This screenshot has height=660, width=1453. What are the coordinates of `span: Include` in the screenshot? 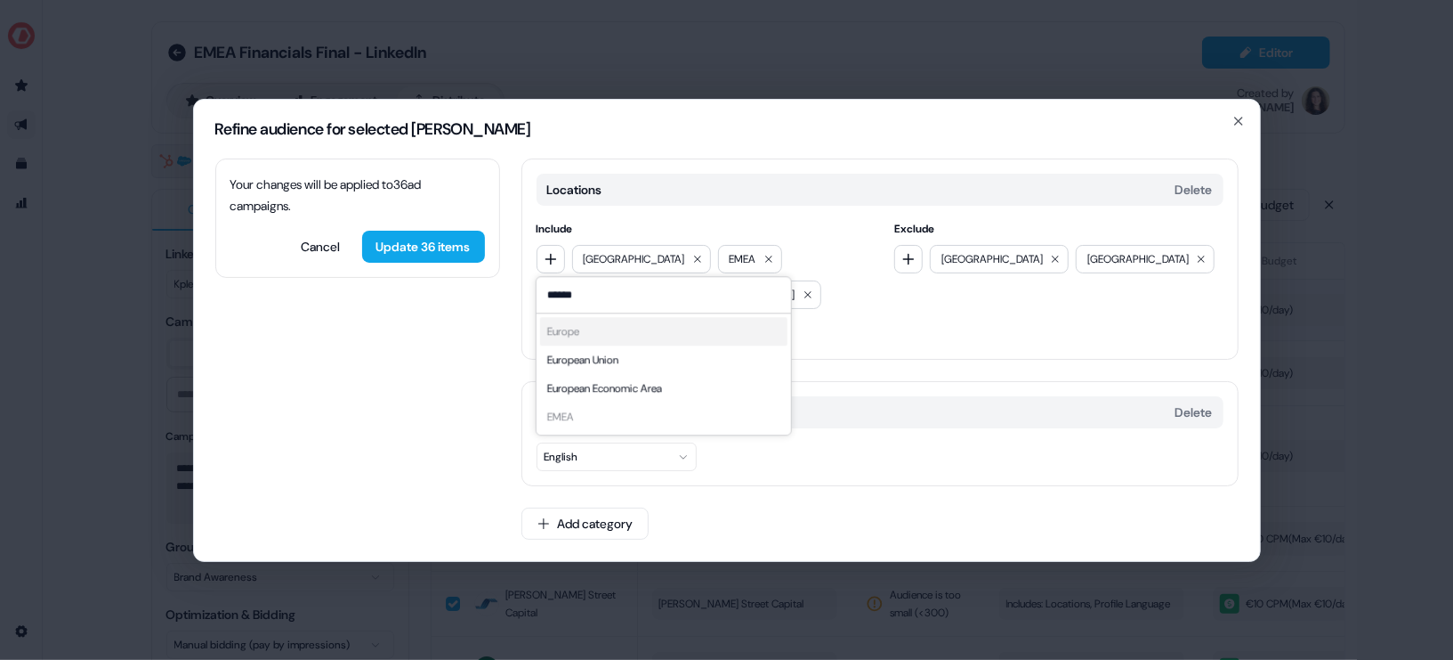 It's located at (701, 229).